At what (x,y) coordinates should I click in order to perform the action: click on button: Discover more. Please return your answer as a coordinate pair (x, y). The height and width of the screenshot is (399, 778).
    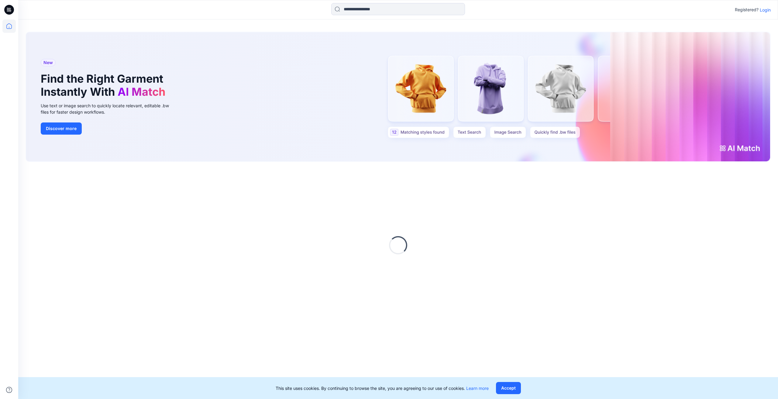
    Looking at the image, I should click on (61, 129).